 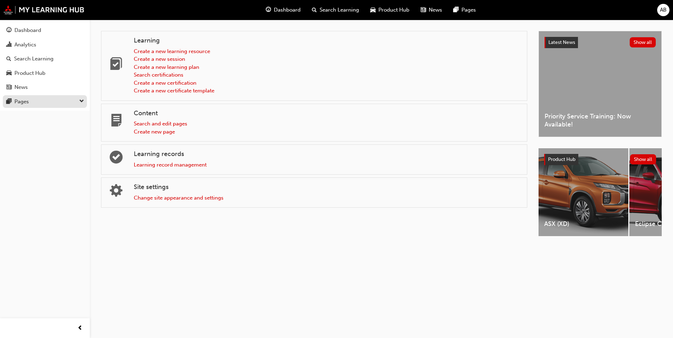 I want to click on a: Create a new certificate template, so click(x=174, y=91).